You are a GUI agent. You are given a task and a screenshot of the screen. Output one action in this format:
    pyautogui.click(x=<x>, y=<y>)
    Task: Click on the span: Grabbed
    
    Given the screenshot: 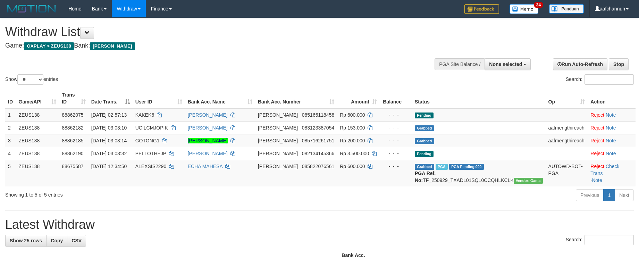 What is the action you would take?
    pyautogui.click(x=424, y=167)
    